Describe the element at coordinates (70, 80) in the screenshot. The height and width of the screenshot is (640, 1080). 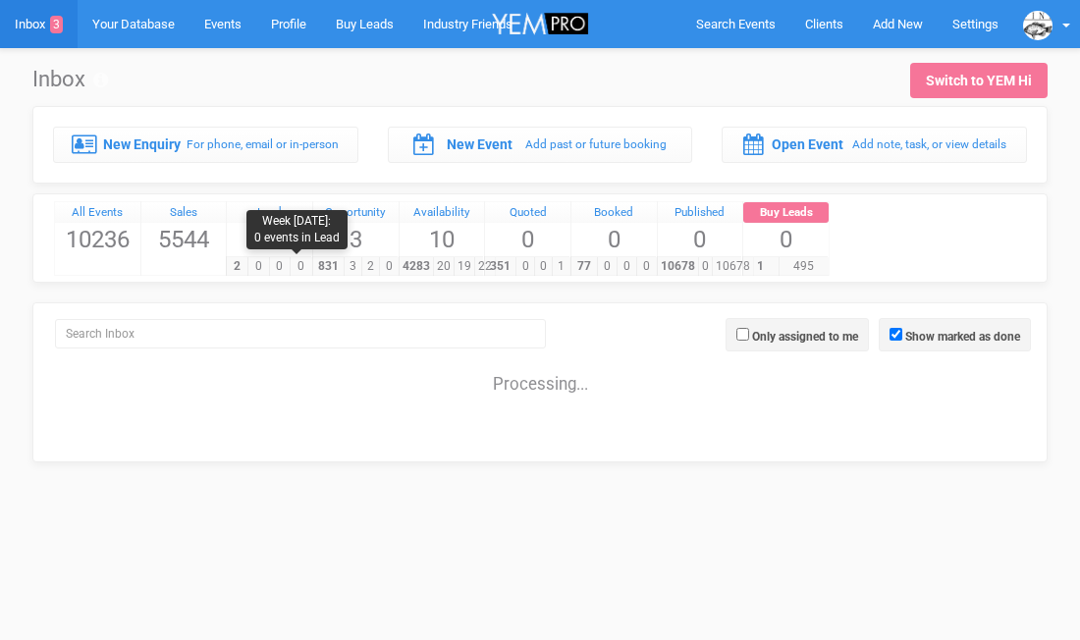
I see `h1: Inbox` at that location.